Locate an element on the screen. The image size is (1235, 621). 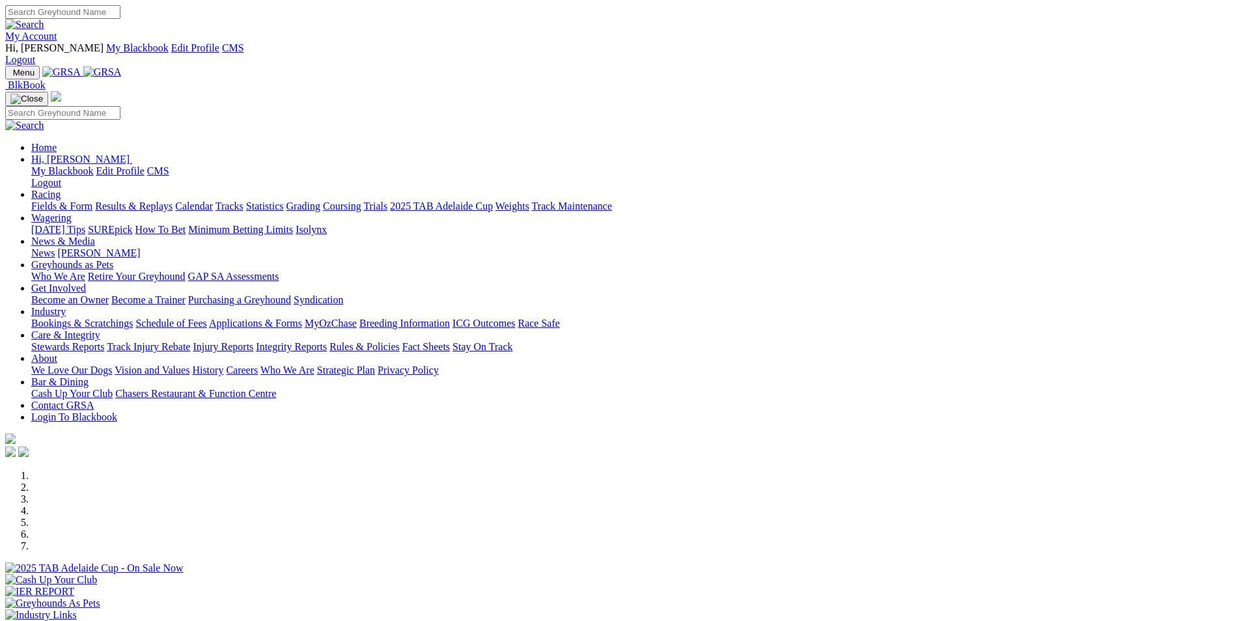
a: Login To Blackbook is located at coordinates (74, 417).